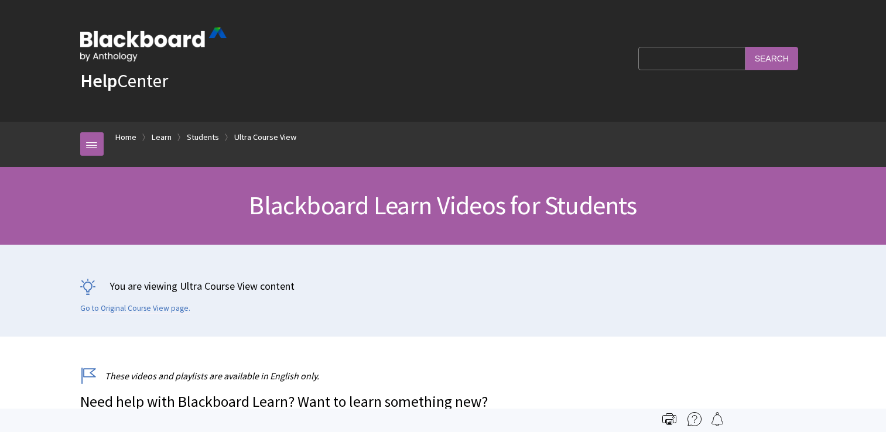  I want to click on a: Ultra Course View, so click(265, 137).